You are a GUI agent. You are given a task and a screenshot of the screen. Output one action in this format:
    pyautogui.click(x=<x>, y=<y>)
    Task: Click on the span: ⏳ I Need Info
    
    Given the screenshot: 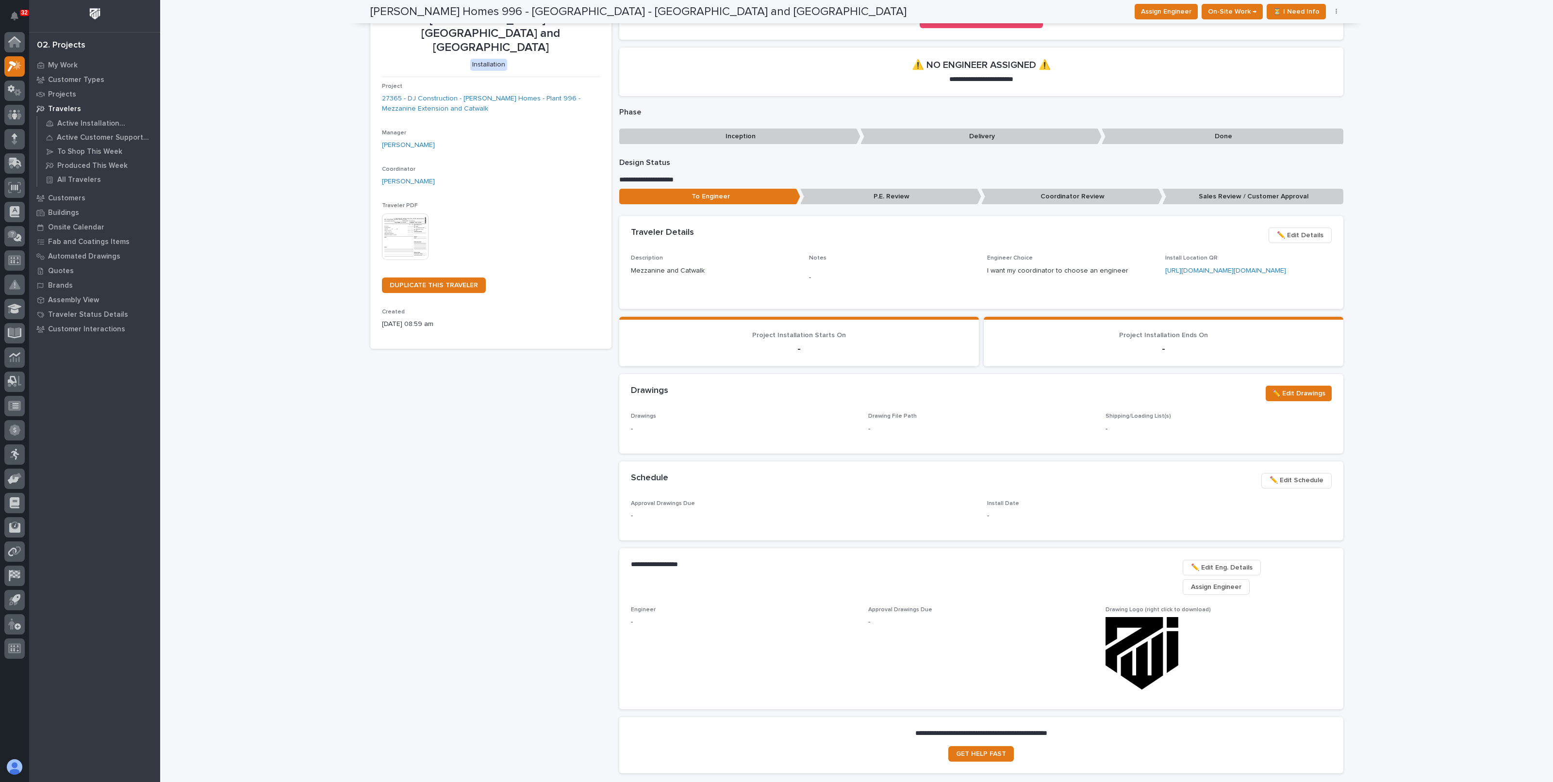 What is the action you would take?
    pyautogui.click(x=1296, y=12)
    